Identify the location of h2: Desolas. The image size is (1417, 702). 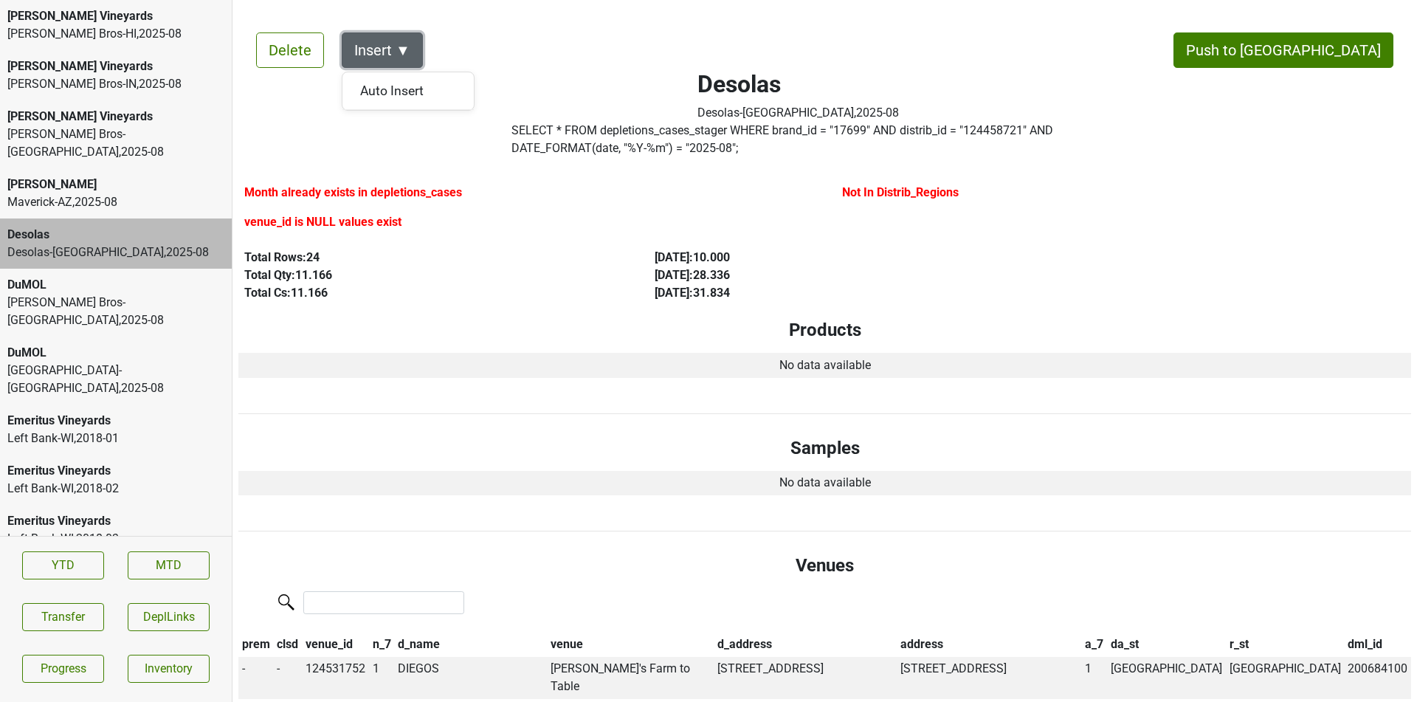
(798, 84).